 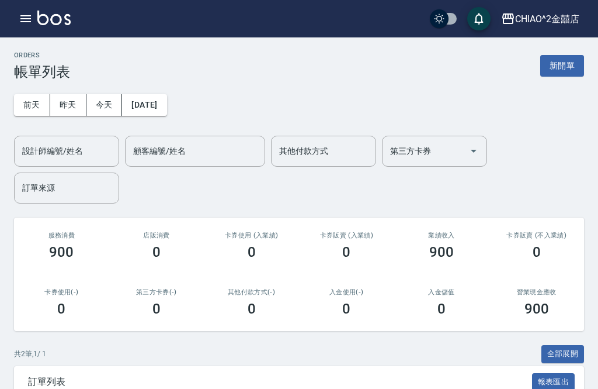 I want to click on h2: 第三方卡券(-), so click(x=157, y=292).